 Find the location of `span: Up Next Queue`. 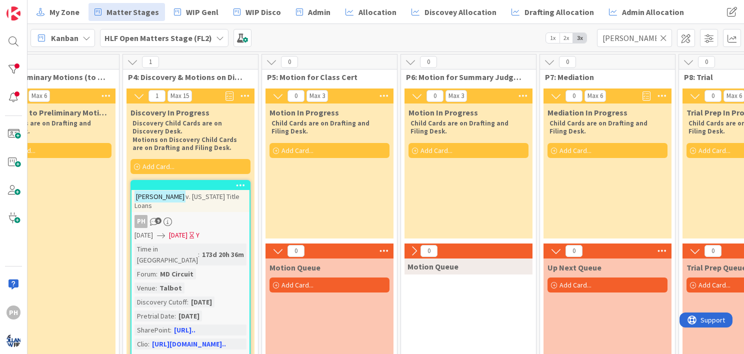

span: Up Next Queue is located at coordinates (574, 267).